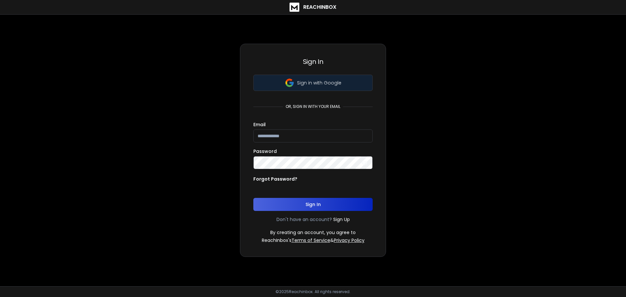 This screenshot has height=297, width=626. I want to click on p: Sign in with Google, so click(319, 83).